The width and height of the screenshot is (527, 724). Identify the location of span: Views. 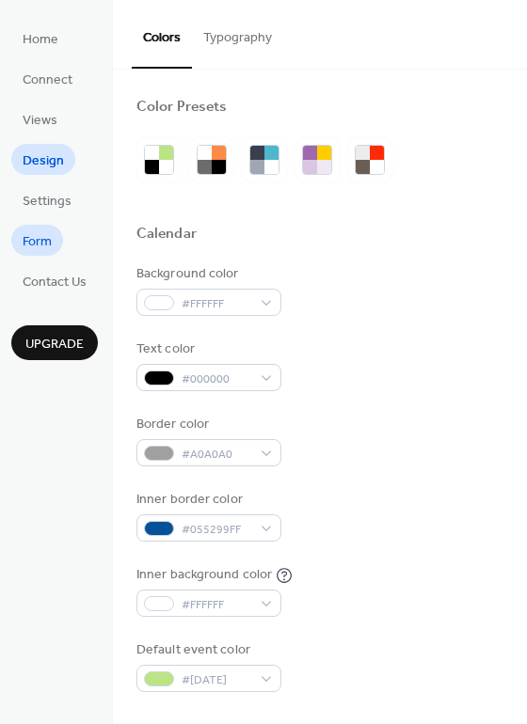
(40, 120).